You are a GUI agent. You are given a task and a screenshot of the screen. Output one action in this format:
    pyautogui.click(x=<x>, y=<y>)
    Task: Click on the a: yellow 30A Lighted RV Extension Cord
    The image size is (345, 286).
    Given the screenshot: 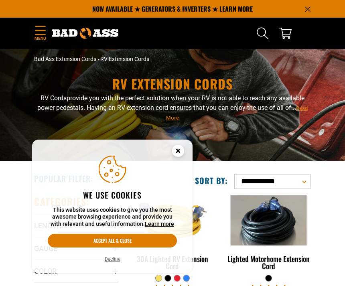 What is the action you would take?
    pyautogui.click(x=173, y=235)
    